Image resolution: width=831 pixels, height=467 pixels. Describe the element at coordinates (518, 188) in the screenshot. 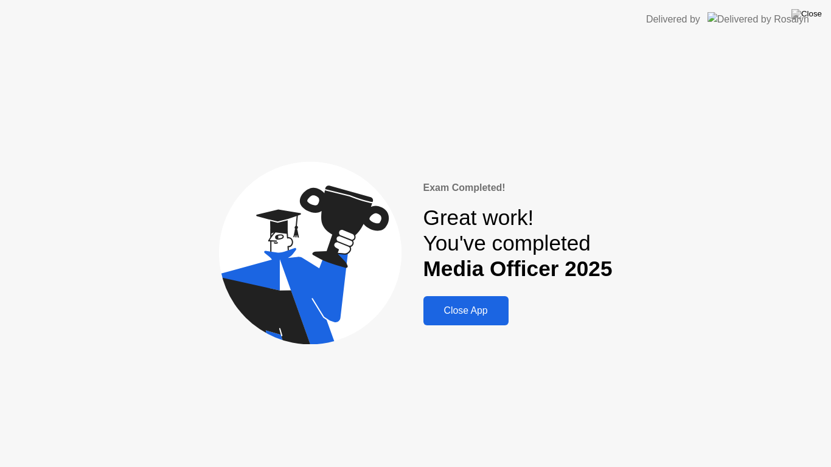

I see `div: Exam Completed!` at that location.